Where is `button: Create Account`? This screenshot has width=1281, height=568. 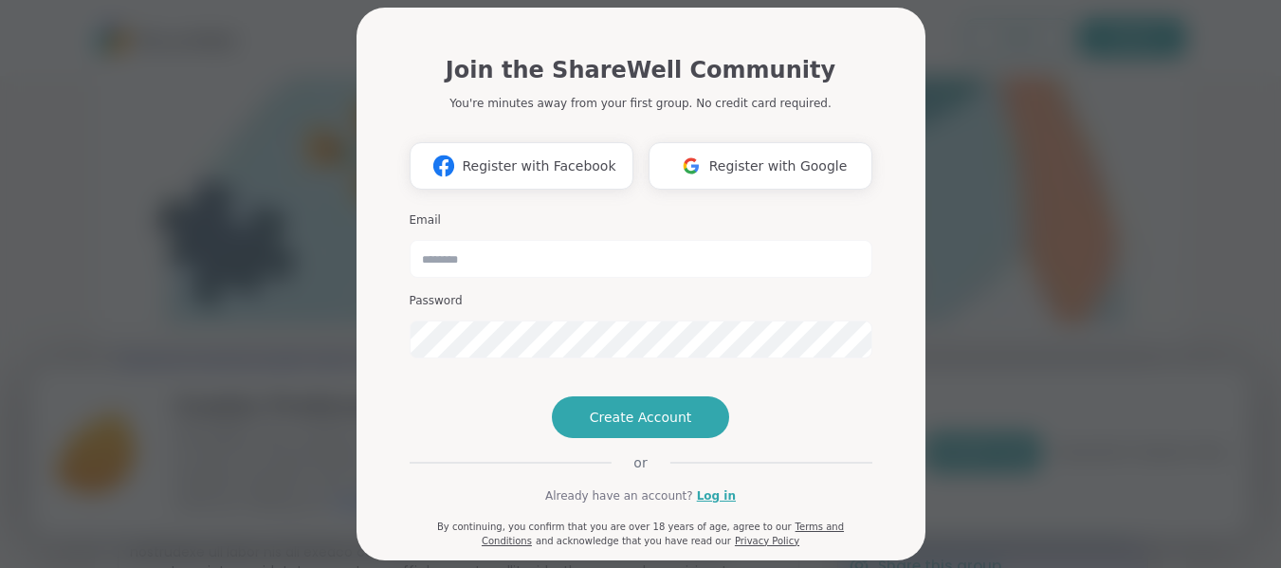 button: Create Account is located at coordinates (641, 417).